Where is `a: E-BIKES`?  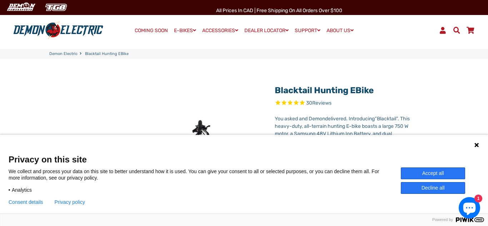 a: E-BIKES is located at coordinates (185, 30).